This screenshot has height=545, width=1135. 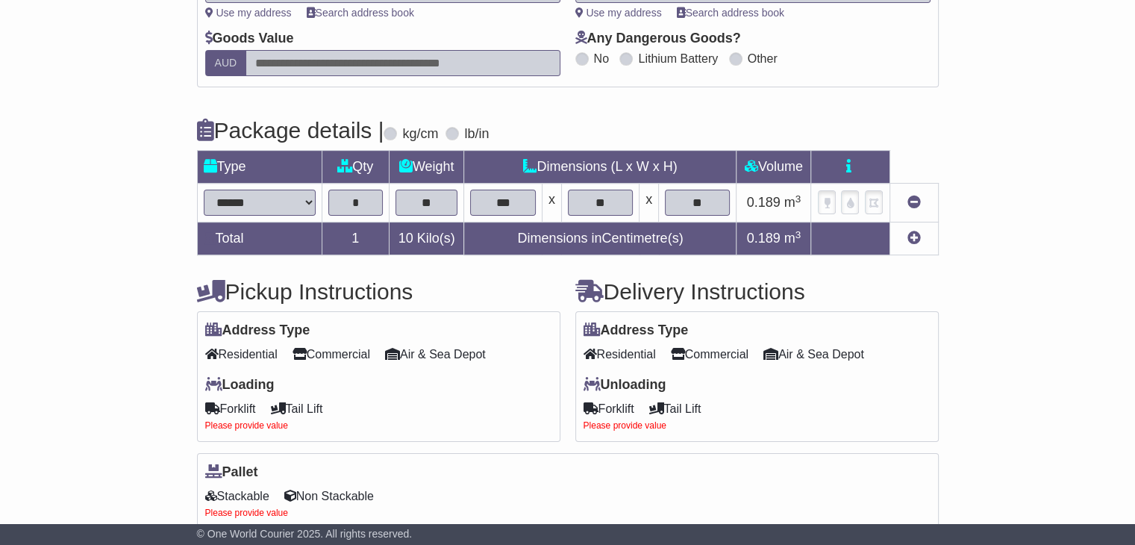 I want to click on label: Lithium Battery, so click(x=678, y=58).